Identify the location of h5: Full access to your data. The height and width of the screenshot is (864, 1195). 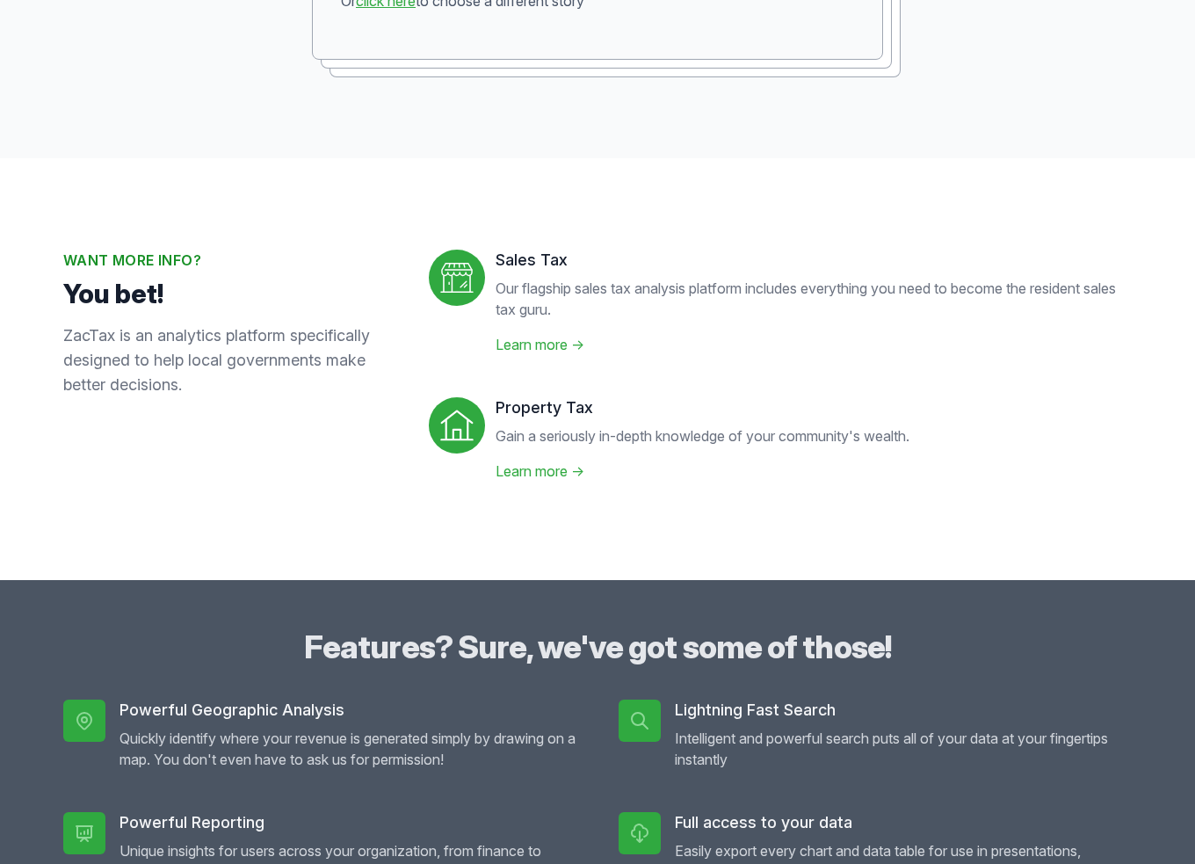
(903, 822).